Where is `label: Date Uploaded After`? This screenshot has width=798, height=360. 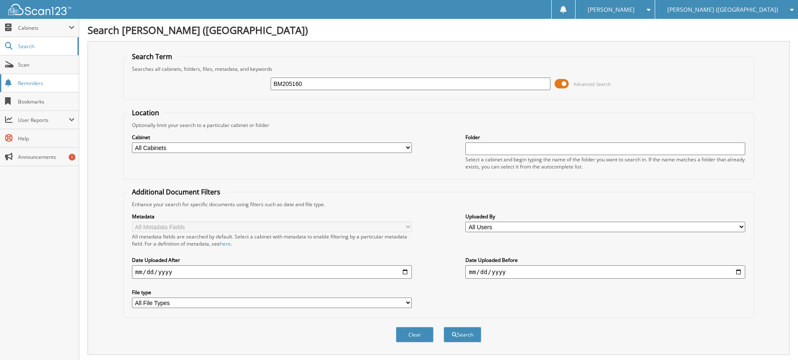 label: Date Uploaded After is located at coordinates (272, 260).